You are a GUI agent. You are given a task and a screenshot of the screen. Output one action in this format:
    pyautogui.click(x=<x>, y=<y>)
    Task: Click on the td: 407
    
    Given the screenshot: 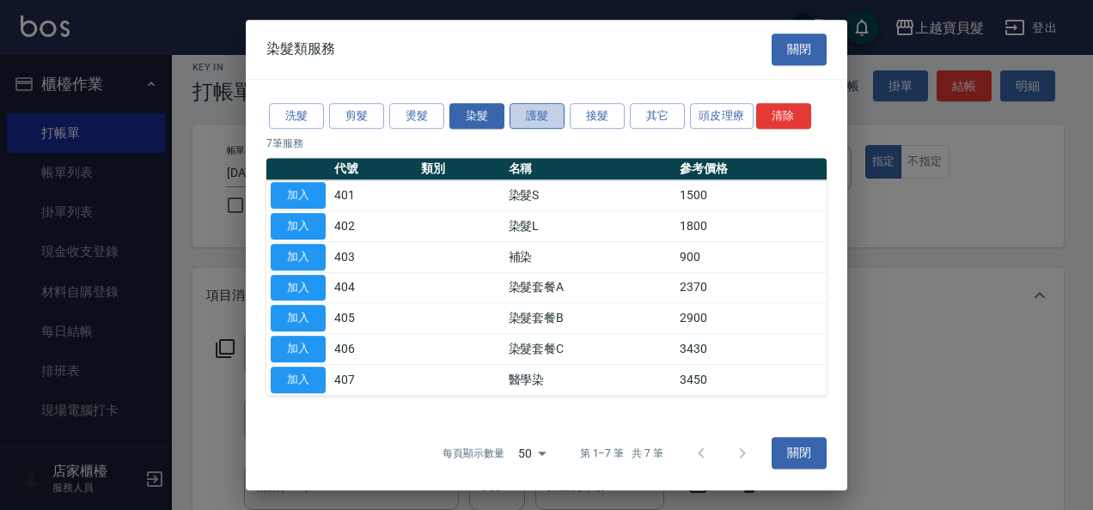 What is the action you would take?
    pyautogui.click(x=373, y=380)
    